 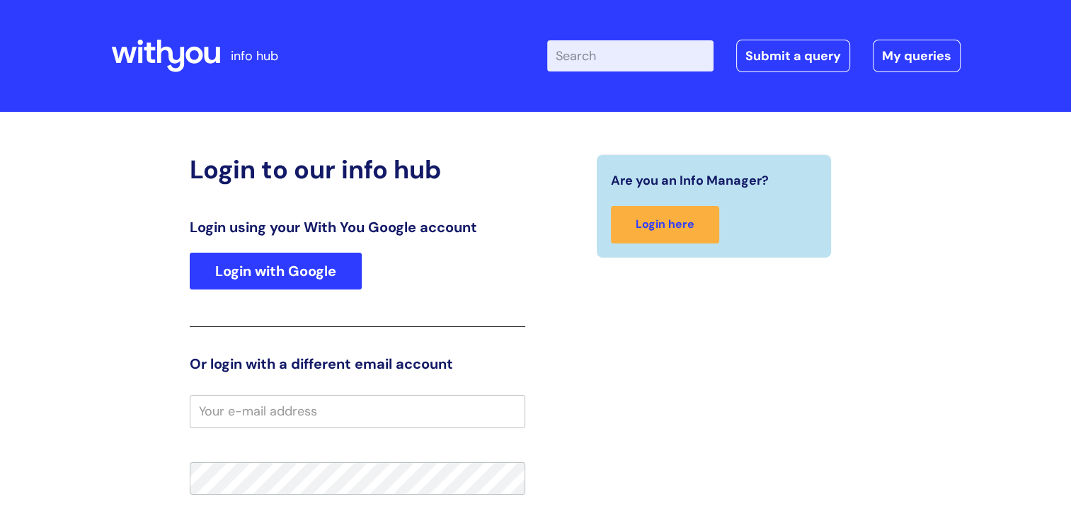 I want to click on a: Login here, so click(x=665, y=224).